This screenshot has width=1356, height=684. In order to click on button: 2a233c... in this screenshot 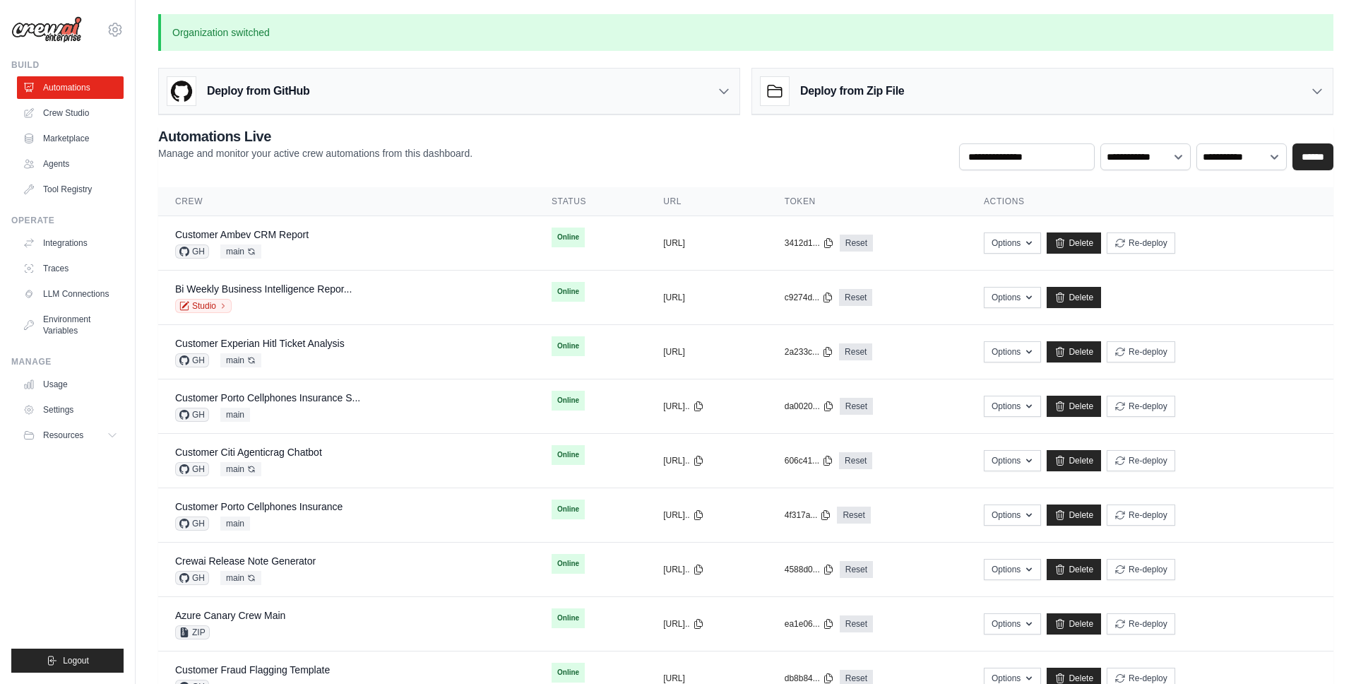, I will do `click(809, 352)`.